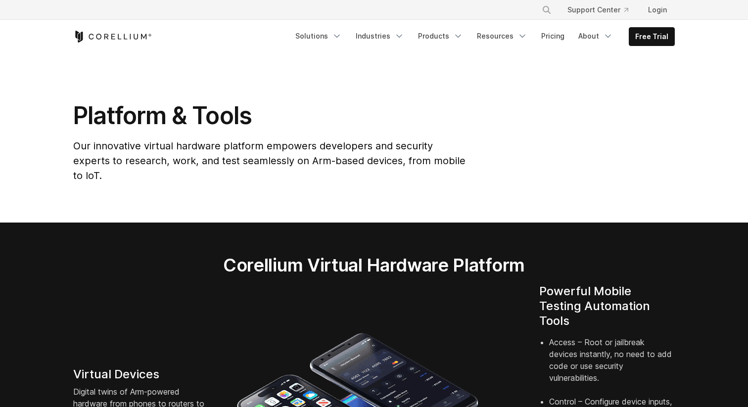 This screenshot has height=407, width=748. I want to click on a: Corellium Home, so click(112, 37).